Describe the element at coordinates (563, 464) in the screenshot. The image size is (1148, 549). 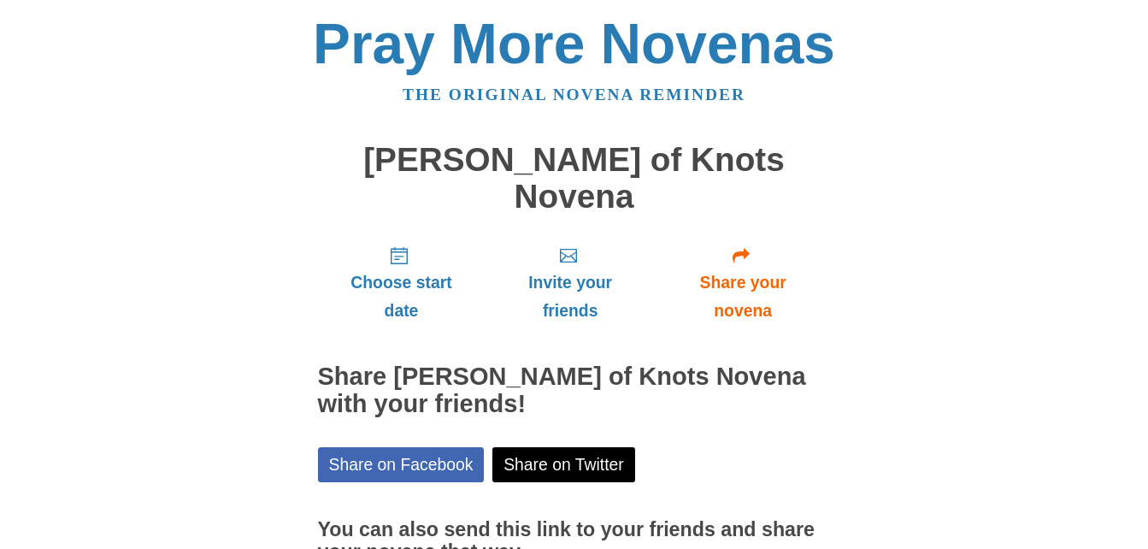
I see `a: Share on Twitter` at that location.